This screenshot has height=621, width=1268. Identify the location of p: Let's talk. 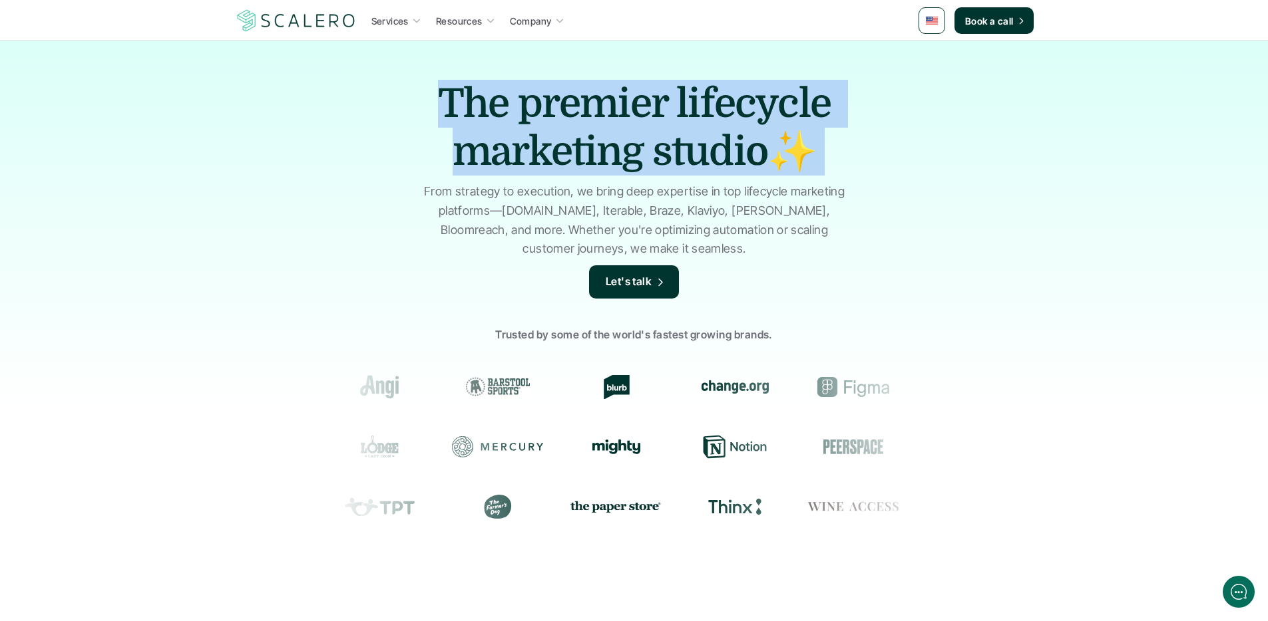
(629, 282).